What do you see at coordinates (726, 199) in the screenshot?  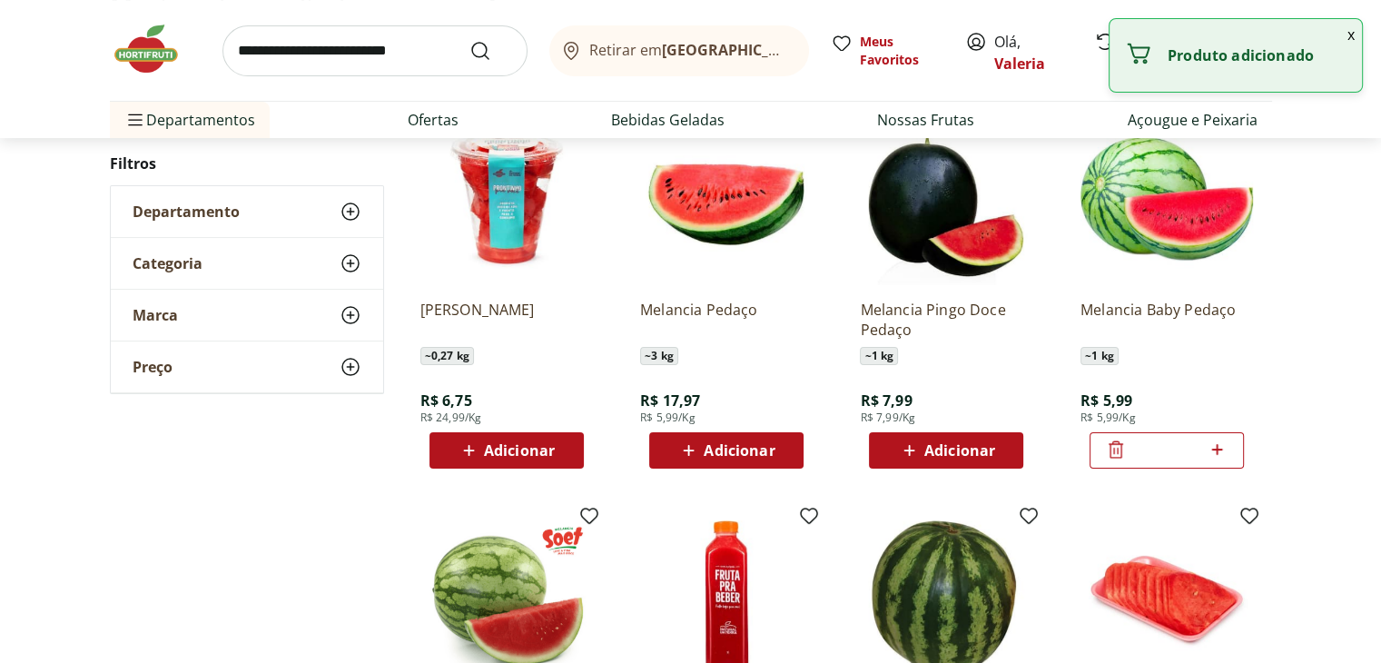 I see `img: Melancia Pedaço` at bounding box center [726, 199].